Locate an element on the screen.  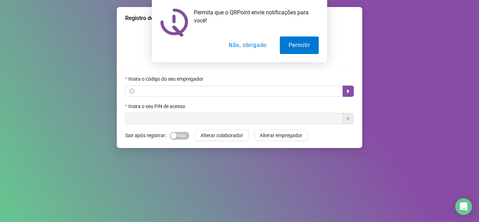
span: Alterar empregador is located at coordinates (281, 135).